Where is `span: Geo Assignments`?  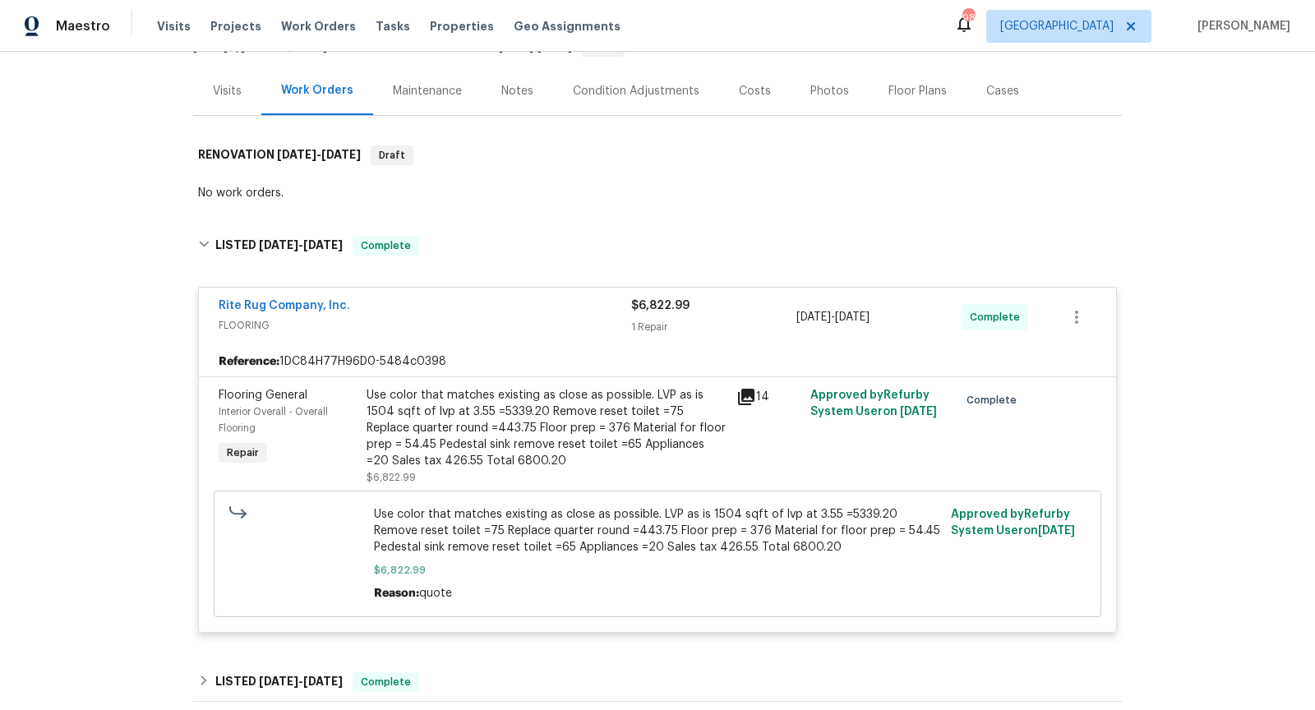 span: Geo Assignments is located at coordinates (567, 26).